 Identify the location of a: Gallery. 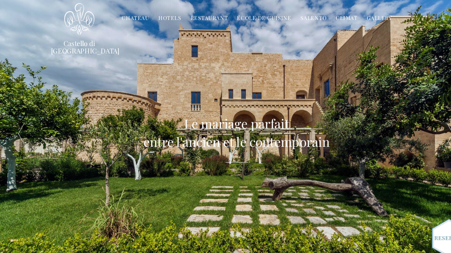
(361, 17).